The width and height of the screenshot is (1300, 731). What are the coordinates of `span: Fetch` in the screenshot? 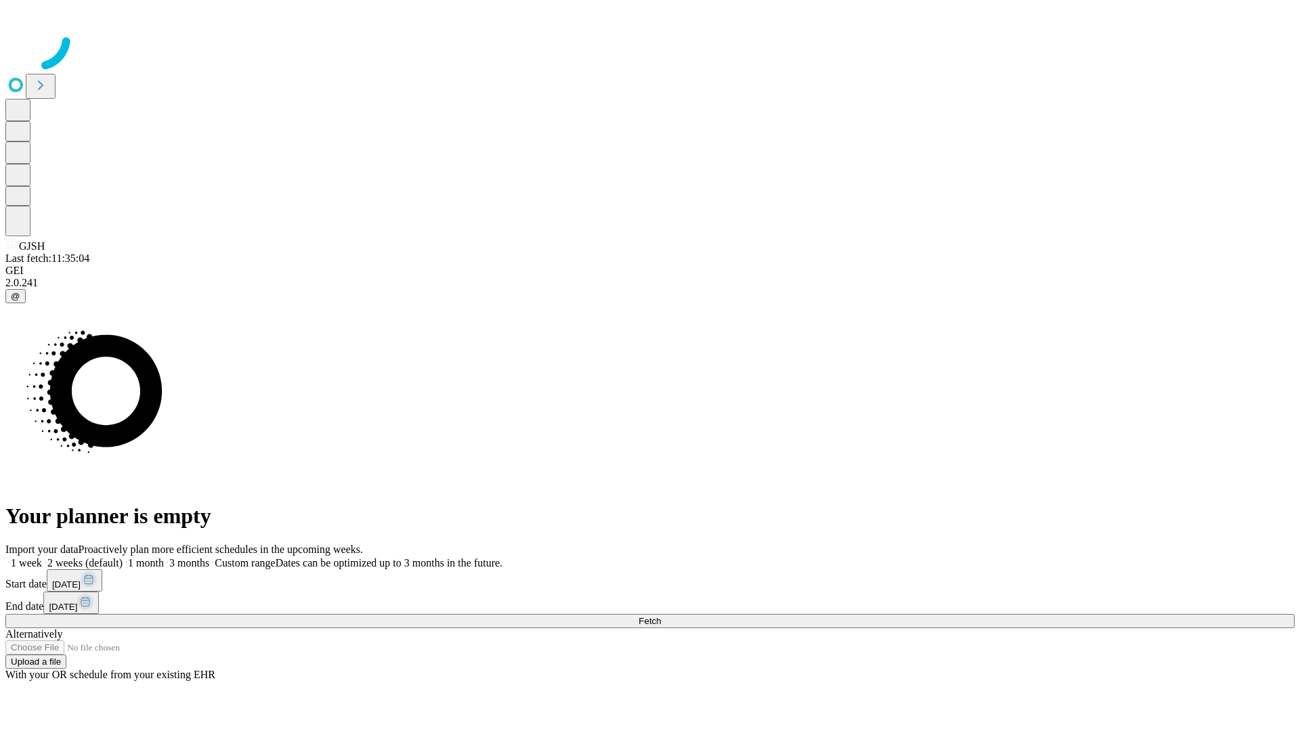 It's located at (649, 621).